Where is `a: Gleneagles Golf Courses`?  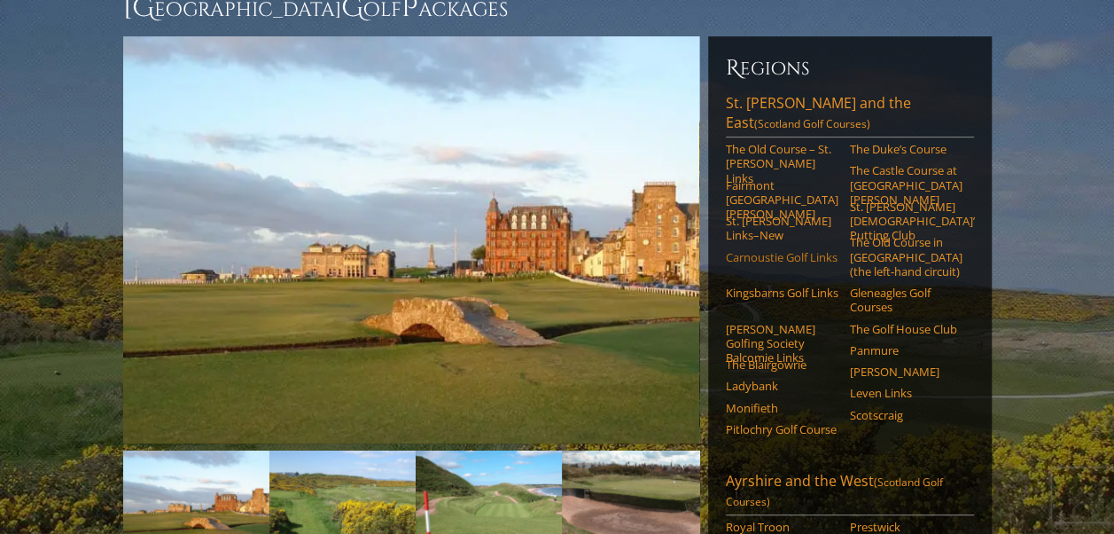
a: Gleneagles Golf Courses is located at coordinates (906, 300).